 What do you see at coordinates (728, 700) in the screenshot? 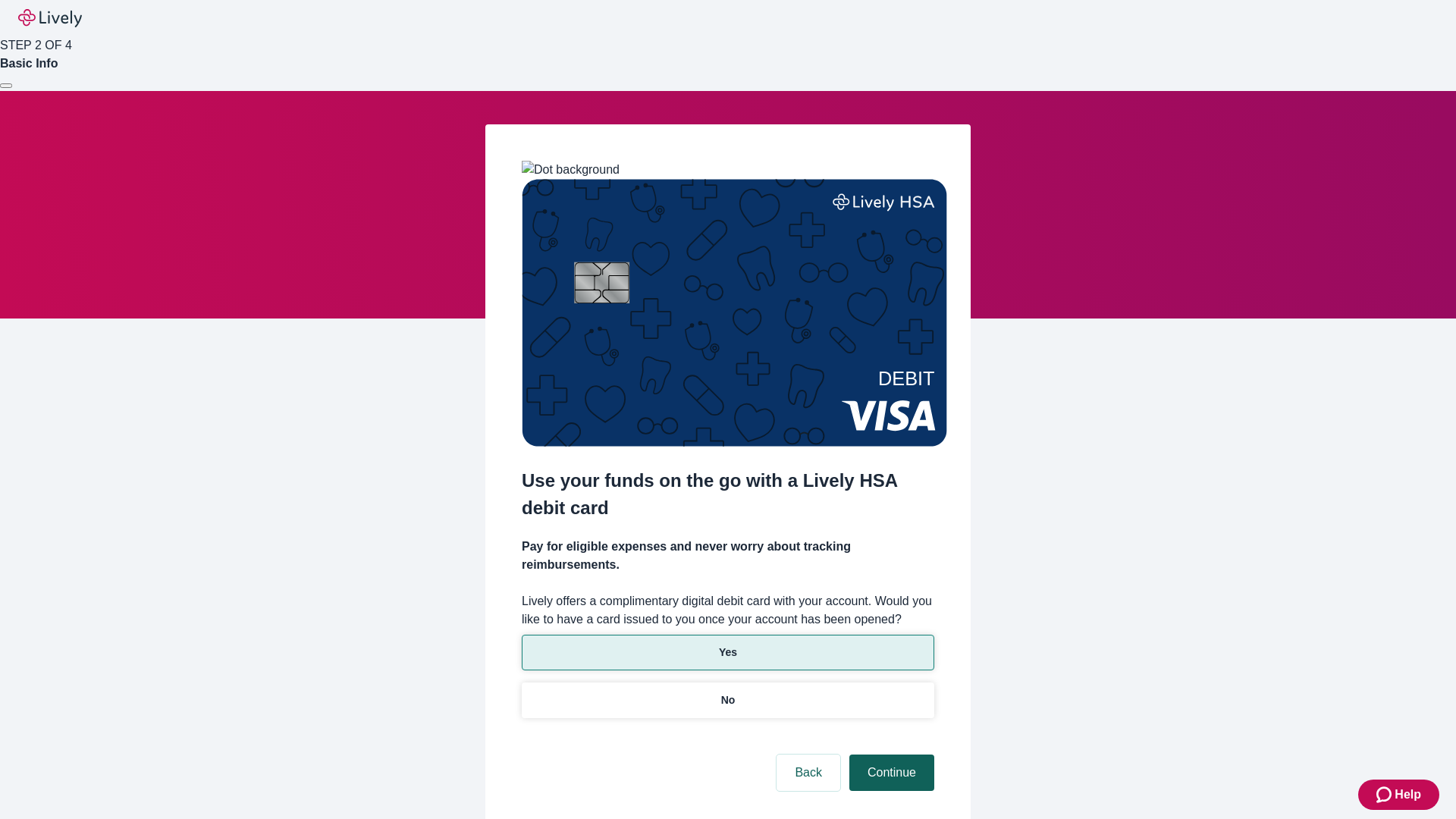
I see `button: No` at bounding box center [728, 700].